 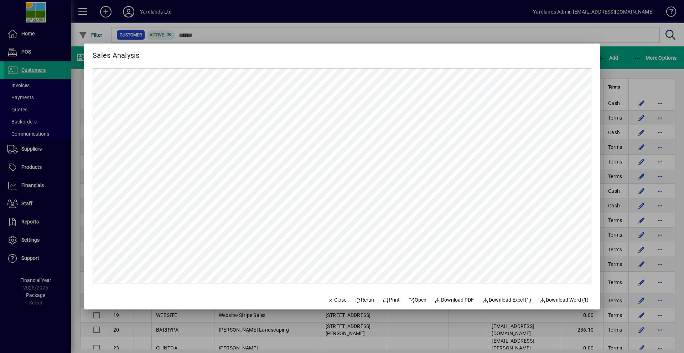 What do you see at coordinates (365, 299) in the screenshot?
I see `span: Rerun` at bounding box center [365, 299].